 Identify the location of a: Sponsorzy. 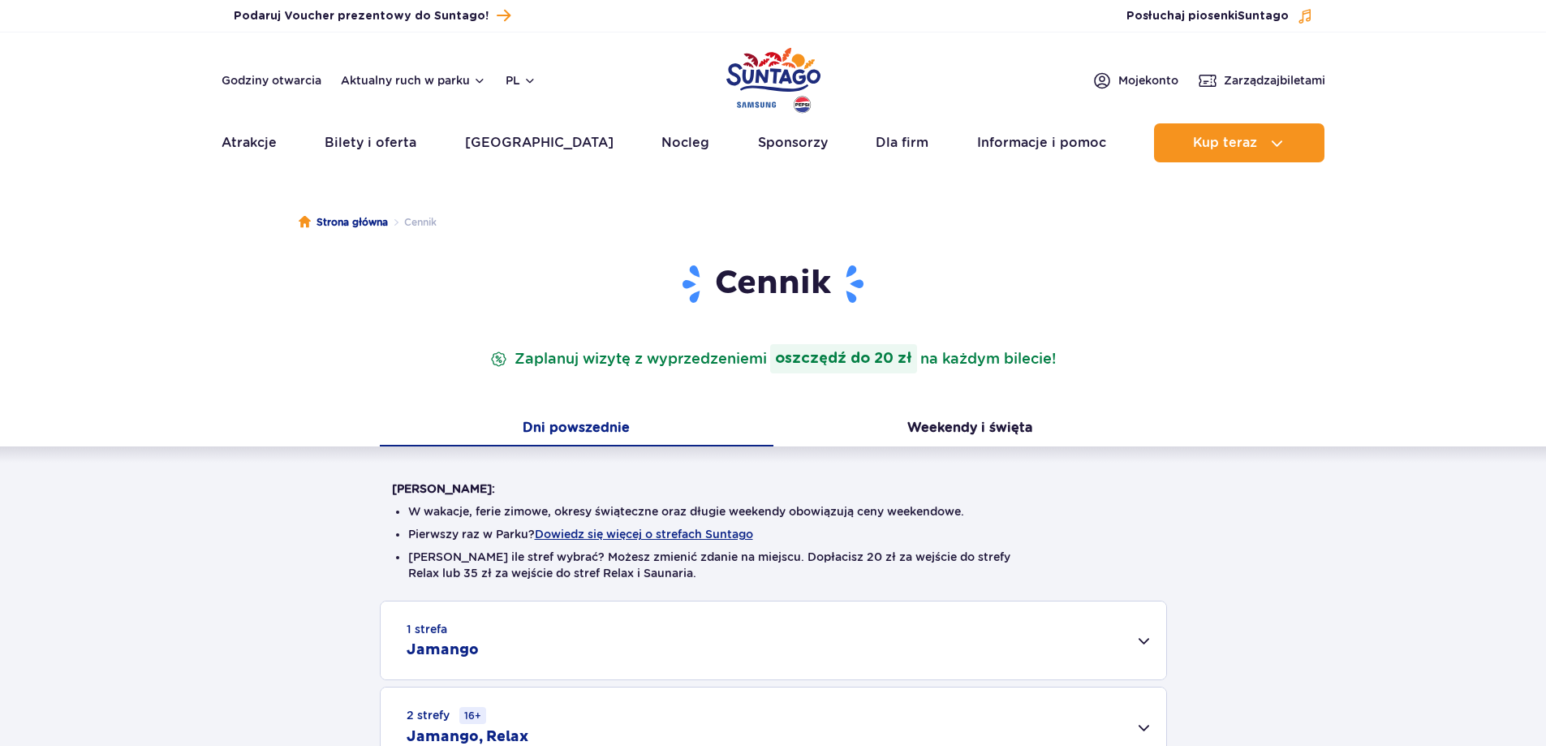
(793, 143).